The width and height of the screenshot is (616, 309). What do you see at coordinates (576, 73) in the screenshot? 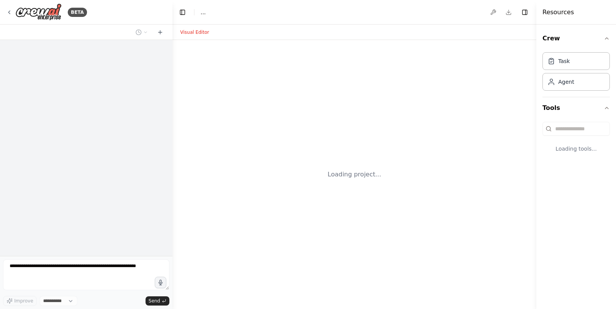
I see `div: Crew` at bounding box center [576, 73].